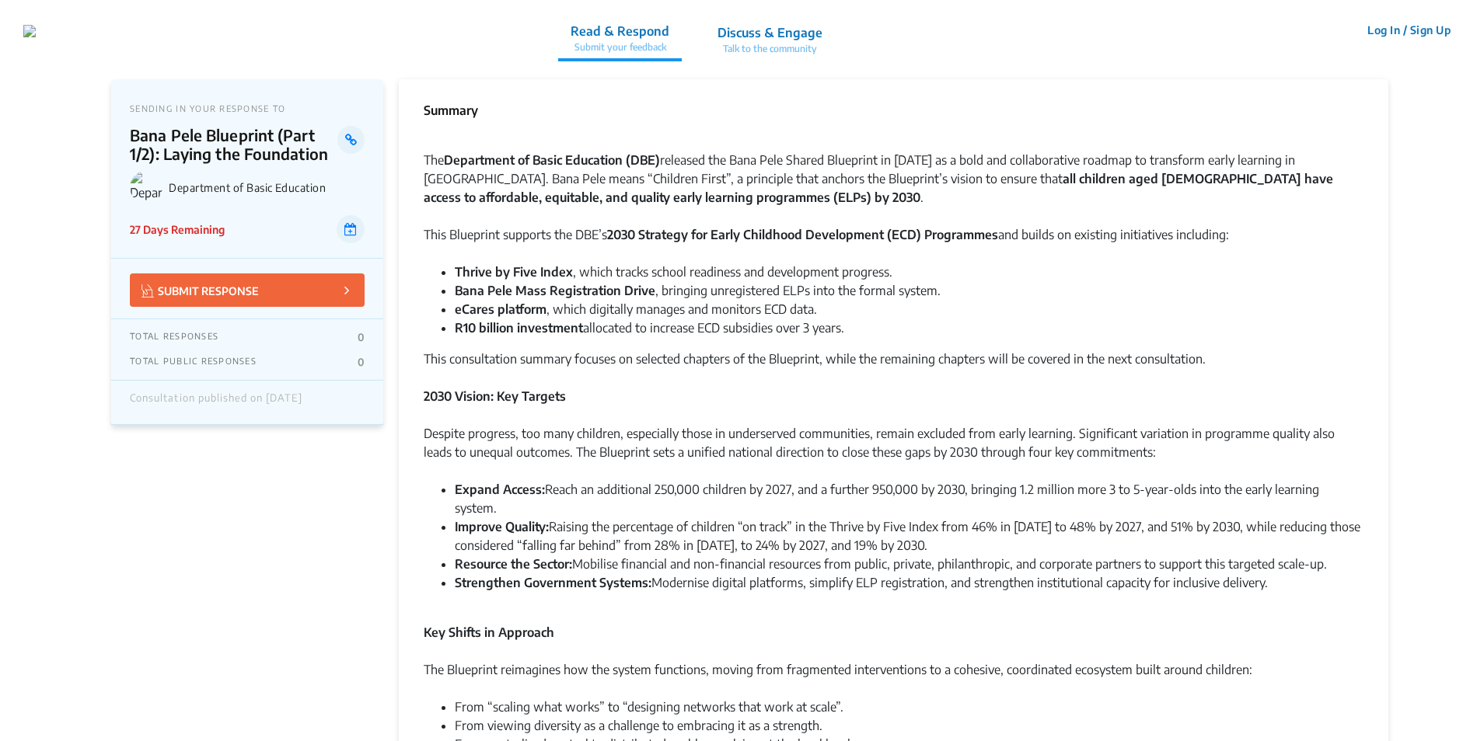 The width and height of the screenshot is (1484, 741). What do you see at coordinates (909, 328) in the screenshot?
I see `li: allocated to increase ECD subsidies over 3 years.` at bounding box center [909, 328].